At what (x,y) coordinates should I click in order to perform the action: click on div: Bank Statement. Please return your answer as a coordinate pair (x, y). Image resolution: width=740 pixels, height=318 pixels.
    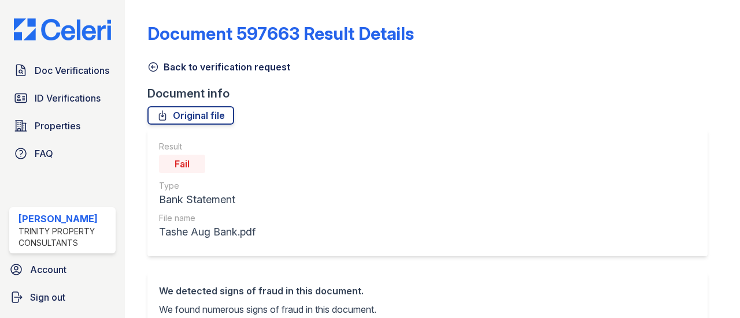
    Looking at the image, I should click on (207, 200).